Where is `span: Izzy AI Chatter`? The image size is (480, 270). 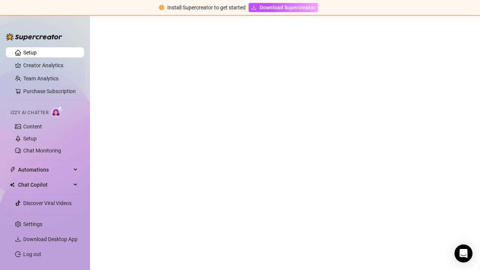
span: Izzy AI Chatter is located at coordinates (29, 113).